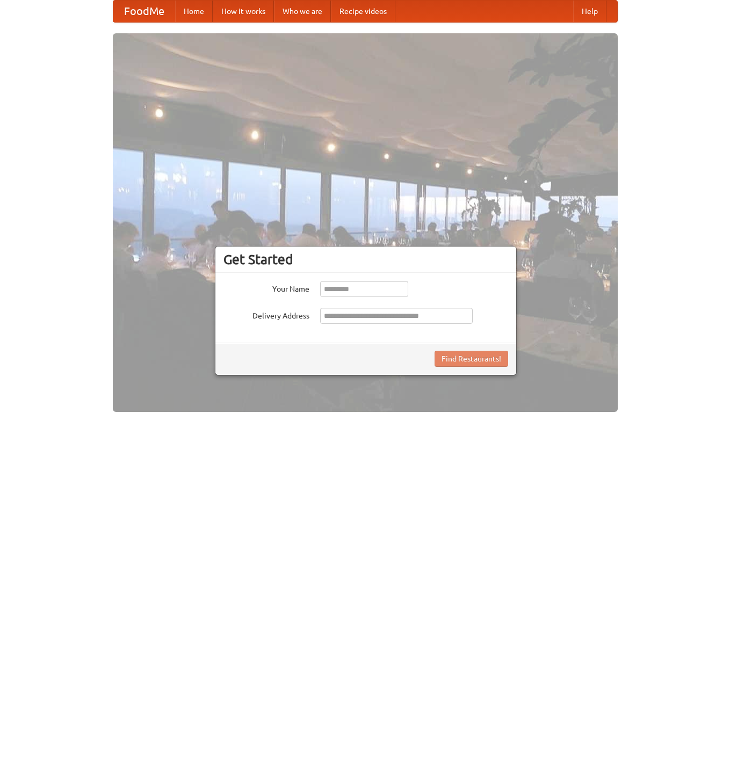 Image resolution: width=730 pixels, height=760 pixels. I want to click on a: How it works, so click(243, 11).